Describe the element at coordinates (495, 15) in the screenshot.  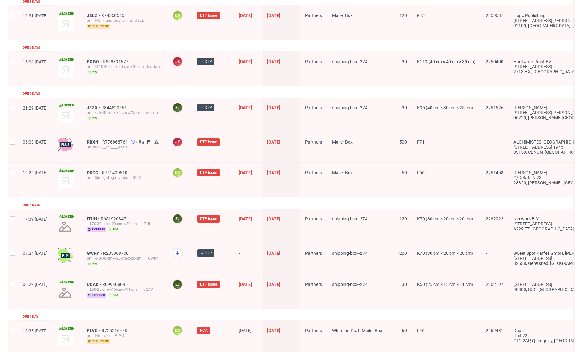
I see `span: 2259687` at that location.